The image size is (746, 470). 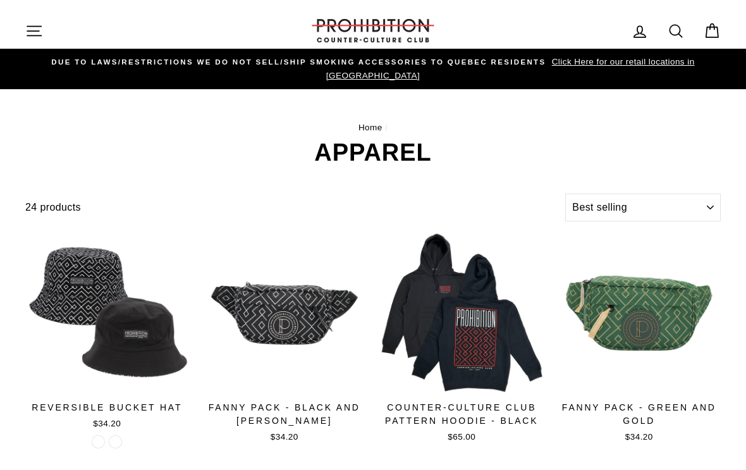 What do you see at coordinates (462, 414) in the screenshot?
I see `div: Counter-Culture Club Pattern Hoodie - Black` at bounding box center [462, 414].